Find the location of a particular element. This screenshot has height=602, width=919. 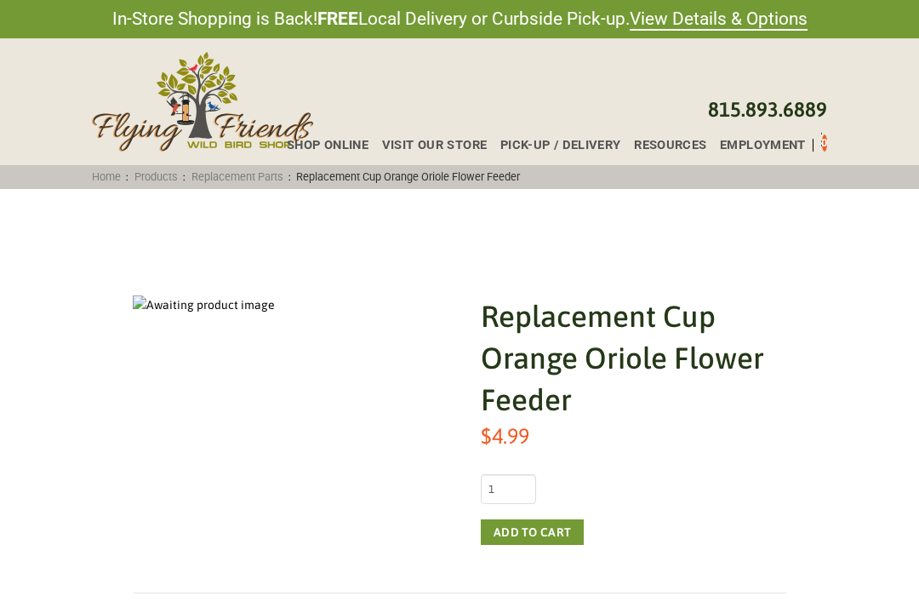

span: Replacement Cup Orange Oriole Flower Feeder is located at coordinates (408, 176).